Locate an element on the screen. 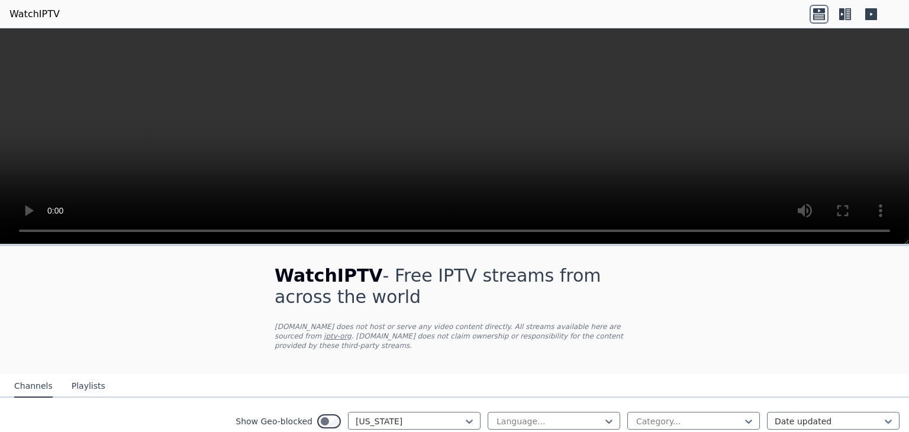  a: WatchIPTV is located at coordinates (34, 14).